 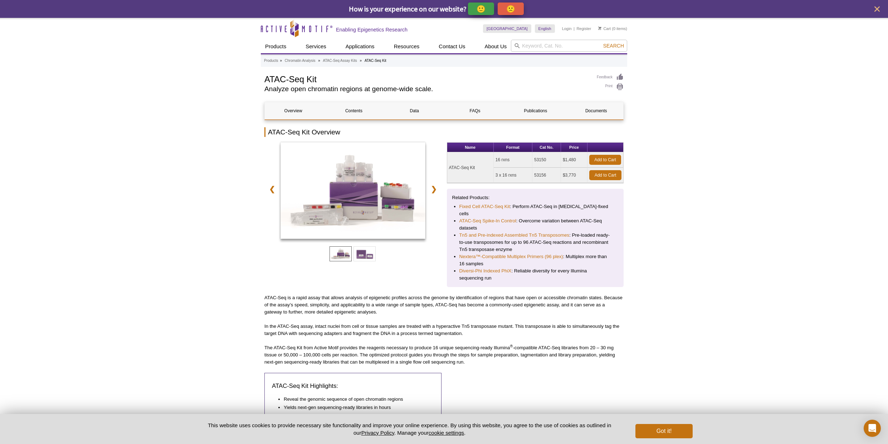 What do you see at coordinates (535, 111) in the screenshot?
I see `a: Publications` at bounding box center [535, 111].